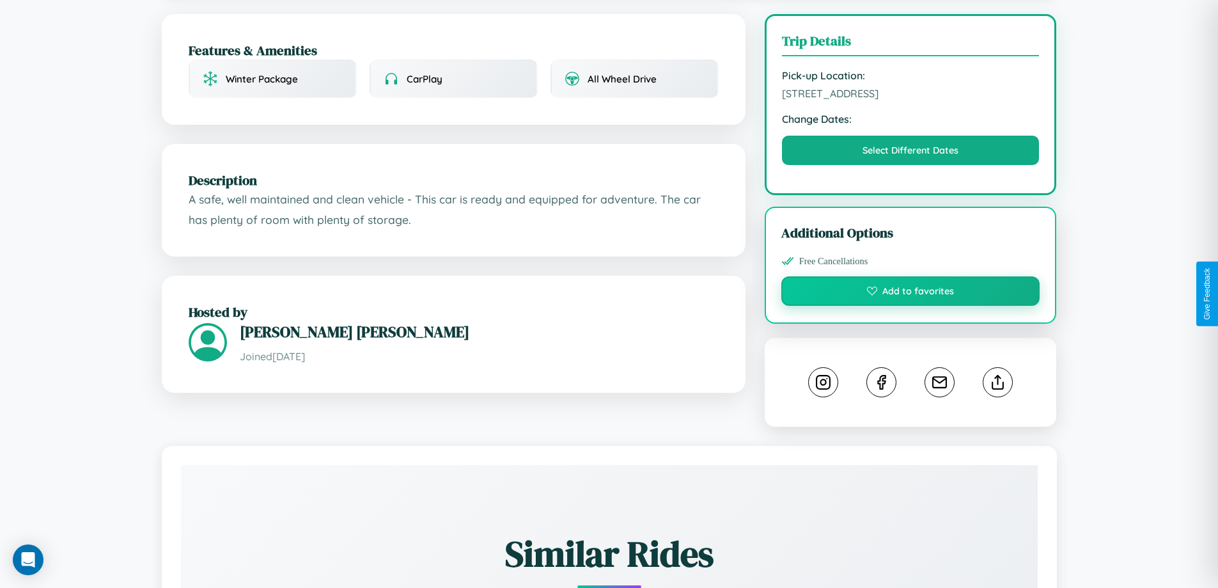 This screenshot has height=588, width=1218. I want to click on div: Open Intercom Messenger, so click(28, 559).